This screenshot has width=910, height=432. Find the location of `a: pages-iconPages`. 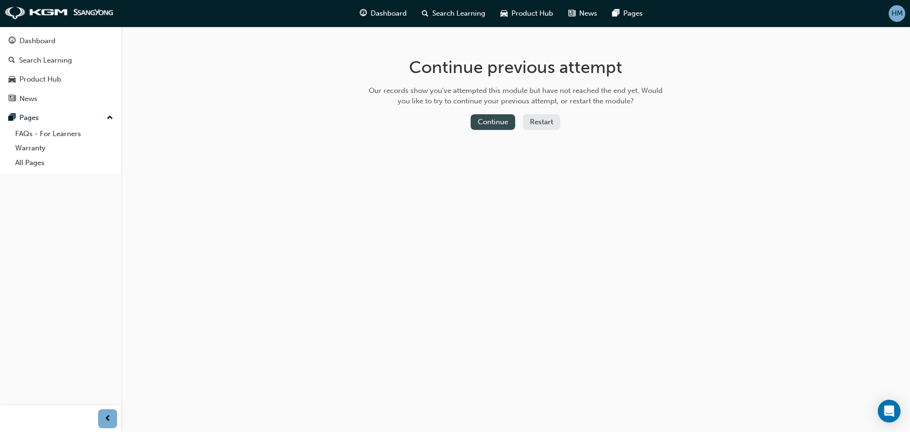

a: pages-iconPages is located at coordinates (627, 13).